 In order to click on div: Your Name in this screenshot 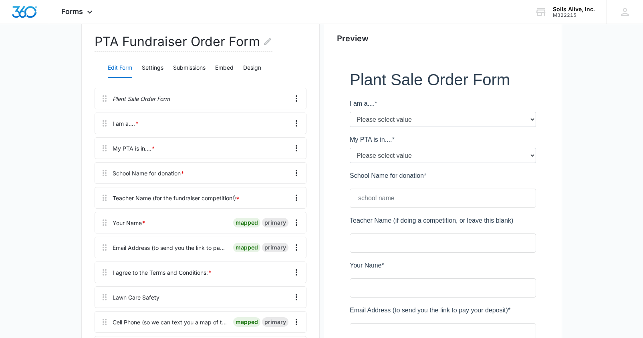, I will do `click(129, 223)`.